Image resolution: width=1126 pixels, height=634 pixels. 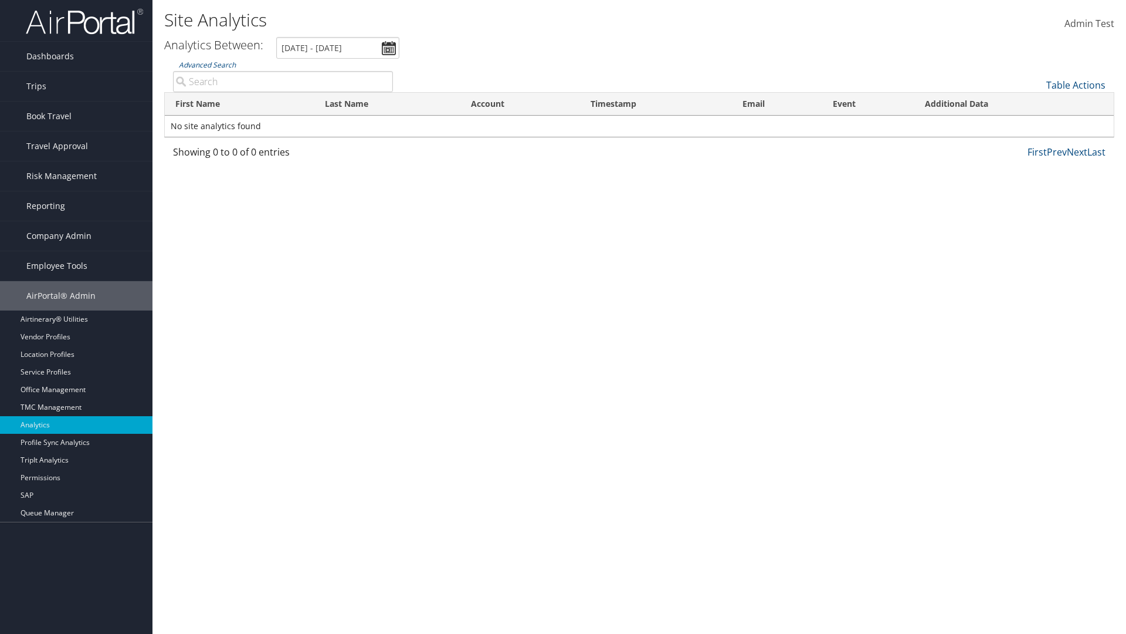 I want to click on span: Reporting, so click(x=46, y=206).